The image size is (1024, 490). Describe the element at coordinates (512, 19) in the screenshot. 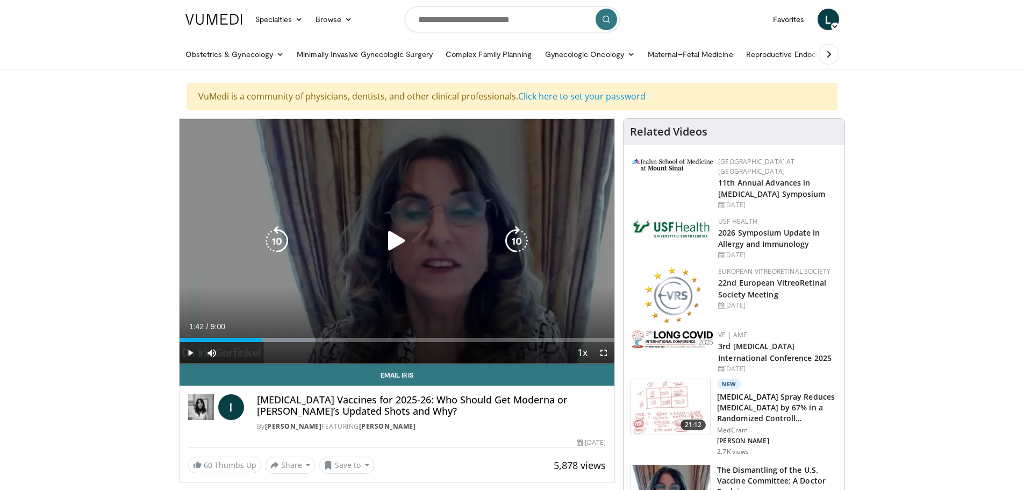

I see `input: Search topics, interventions` at that location.